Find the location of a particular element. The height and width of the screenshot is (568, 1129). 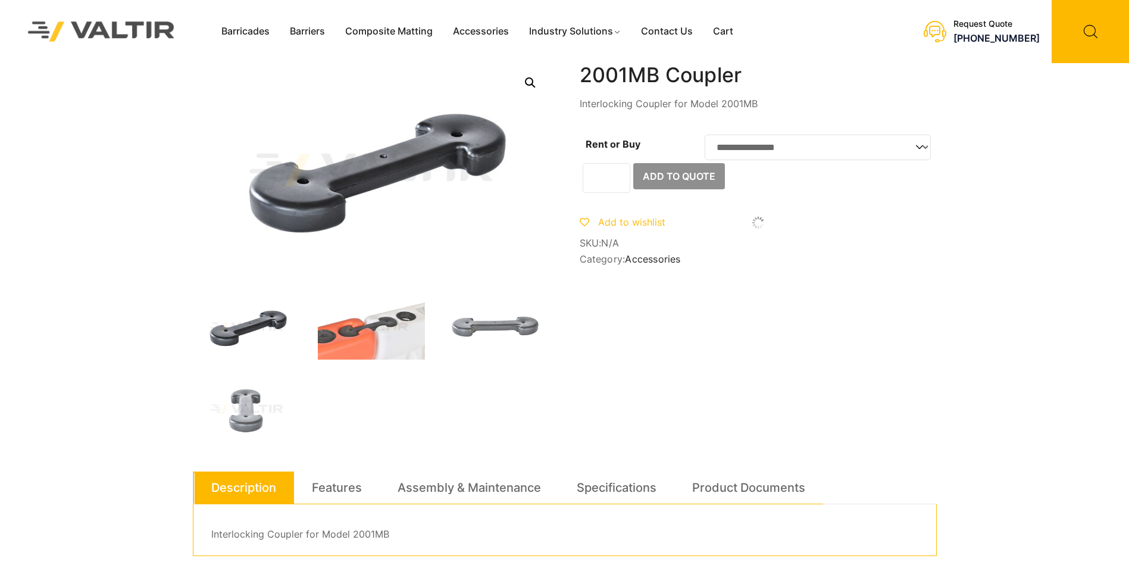

span: Category: is located at coordinates (758, 259).